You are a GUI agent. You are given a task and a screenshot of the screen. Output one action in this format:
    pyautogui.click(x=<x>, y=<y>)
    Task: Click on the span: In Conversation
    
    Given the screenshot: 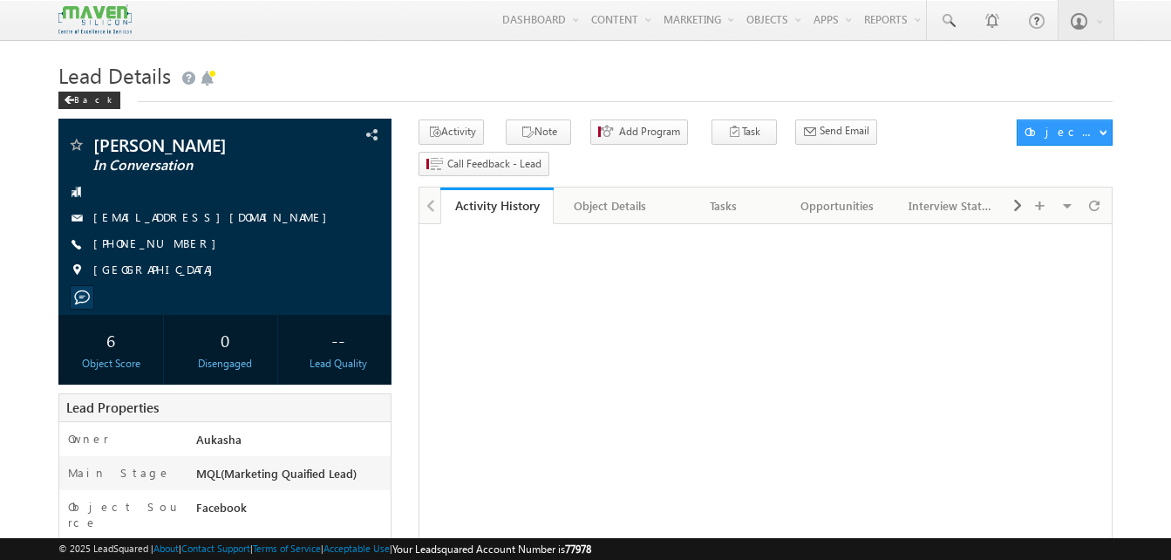 What is the action you would take?
    pyautogui.click(x=195, y=166)
    